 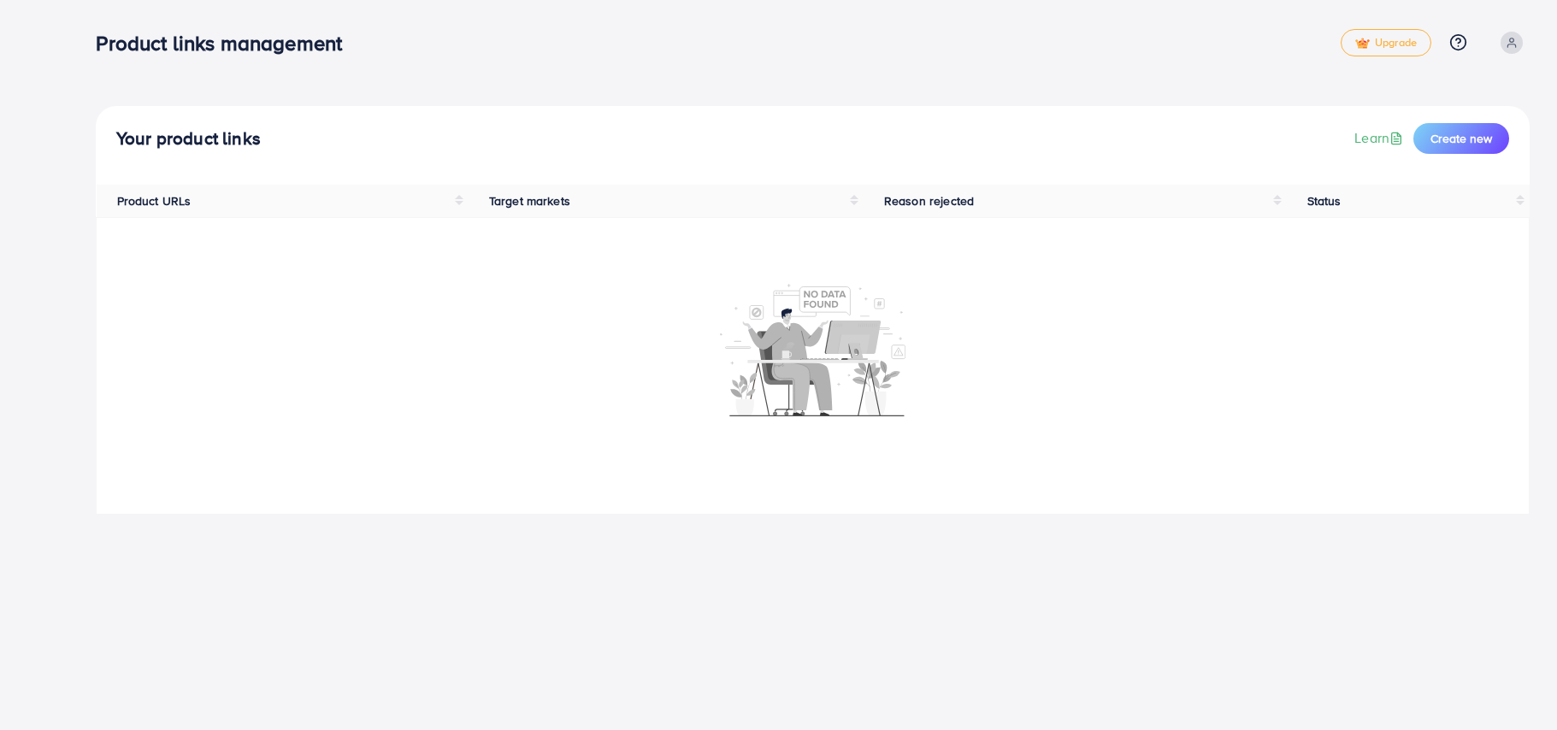 I want to click on button: Create new, so click(x=1461, y=139).